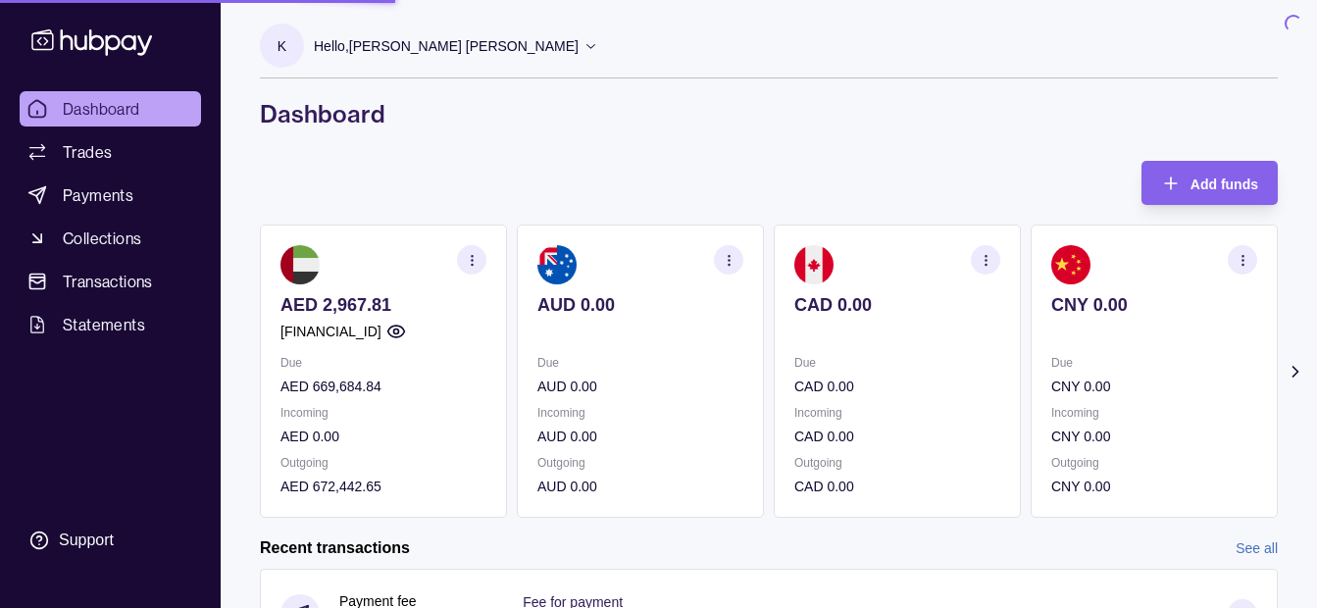 The width and height of the screenshot is (1317, 608). Describe the element at coordinates (1224, 184) in the screenshot. I see `span: Add funds` at that location.